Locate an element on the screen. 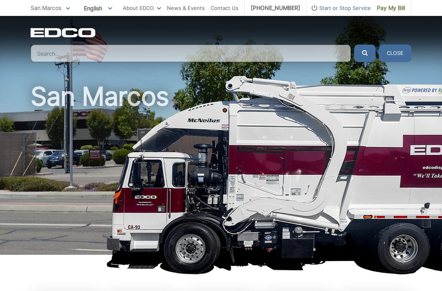 The width and height of the screenshot is (442, 291). a: EDCD logo. Return to the homepage. is located at coordinates (64, 33).